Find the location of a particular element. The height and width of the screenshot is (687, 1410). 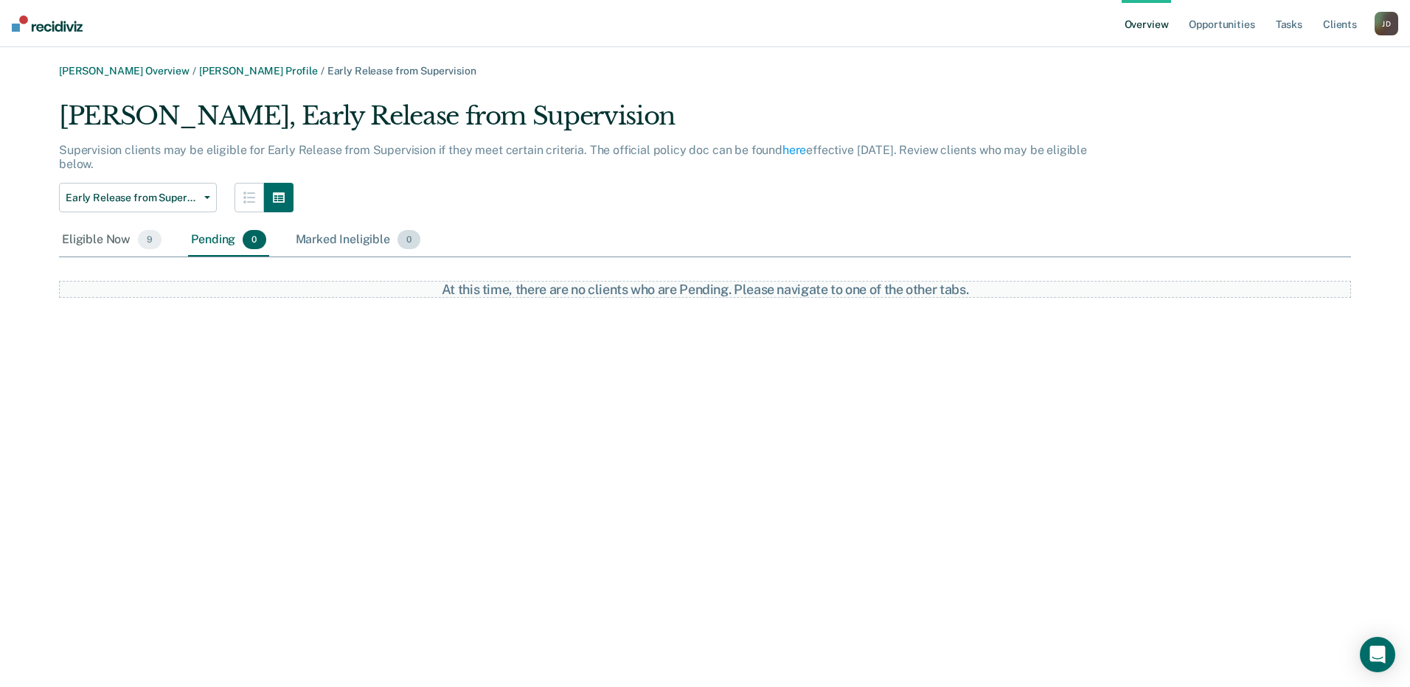

span: 9 is located at coordinates (150, 240).